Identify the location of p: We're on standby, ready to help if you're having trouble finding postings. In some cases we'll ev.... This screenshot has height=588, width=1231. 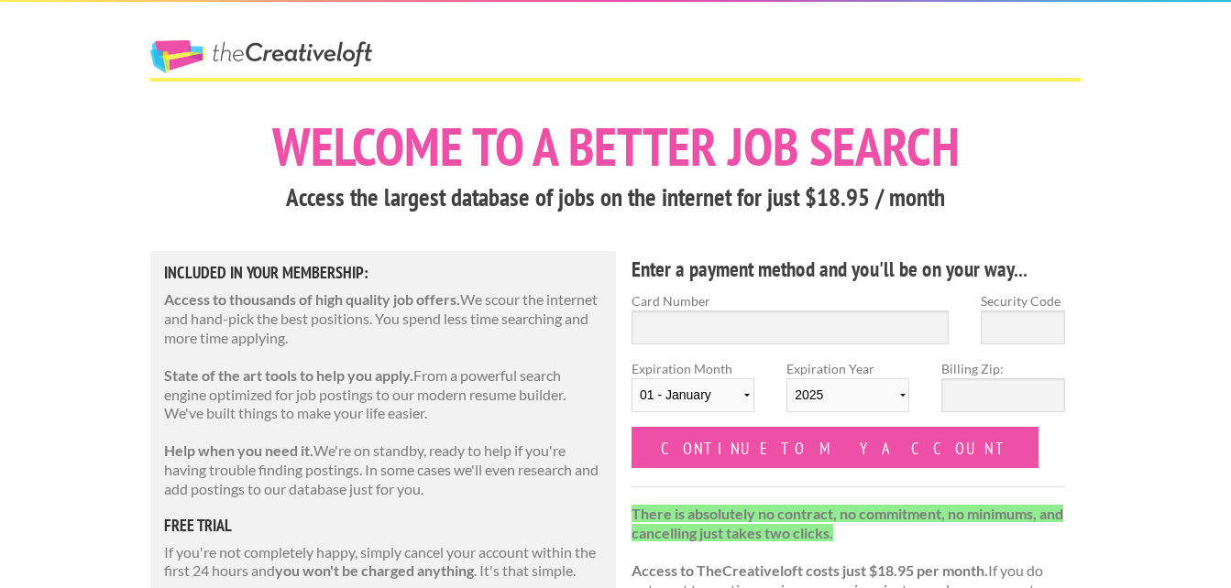
(383, 470).